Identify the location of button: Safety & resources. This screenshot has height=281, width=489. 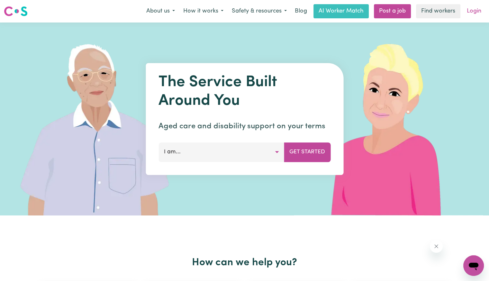
(259, 11).